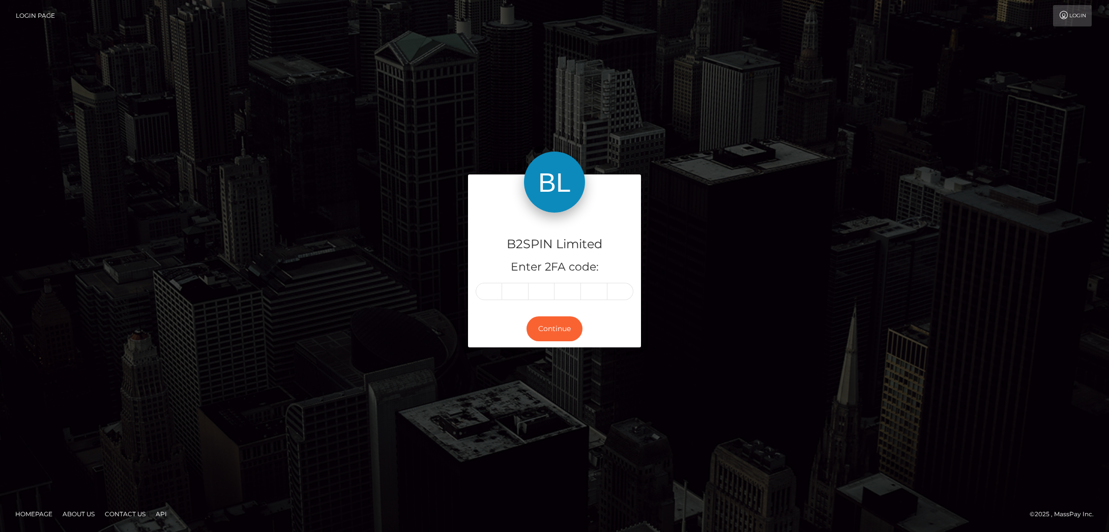 The width and height of the screenshot is (1109, 532). What do you see at coordinates (78, 514) in the screenshot?
I see `a: About Us` at bounding box center [78, 514].